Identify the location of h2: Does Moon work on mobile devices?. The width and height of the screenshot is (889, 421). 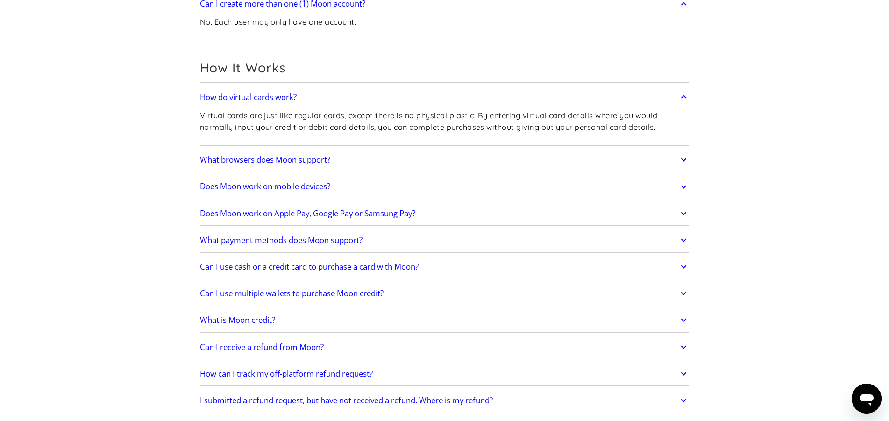
(265, 186).